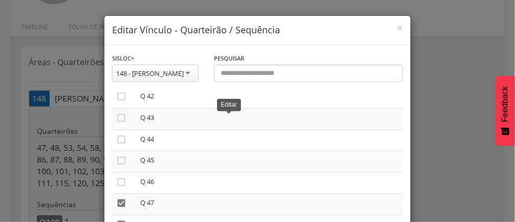  I want to click on td: Q 43, so click(270, 119).